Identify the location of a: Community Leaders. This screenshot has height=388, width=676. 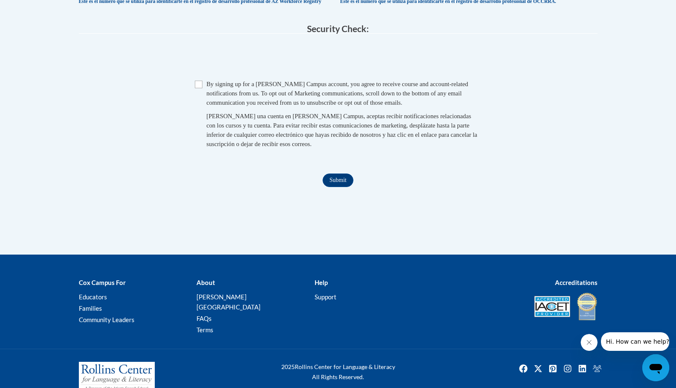
(107, 319).